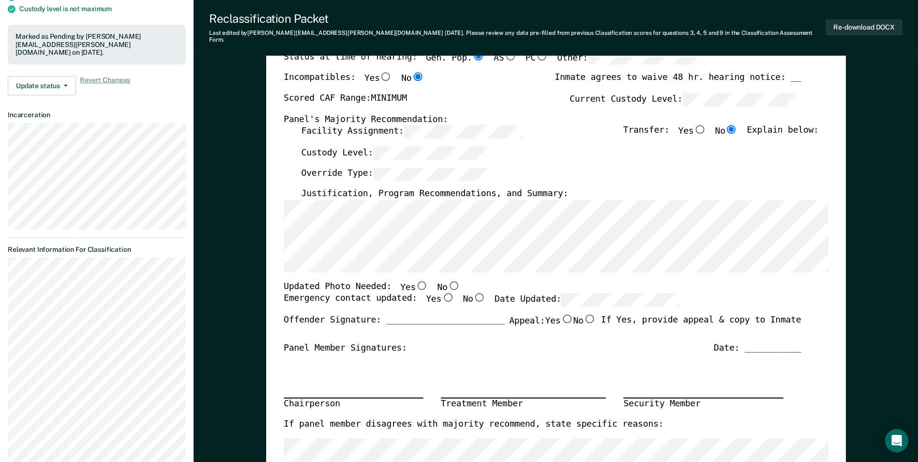 This screenshot has width=918, height=462. Describe the element at coordinates (96, 9) in the screenshot. I see `span: maximum` at that location.